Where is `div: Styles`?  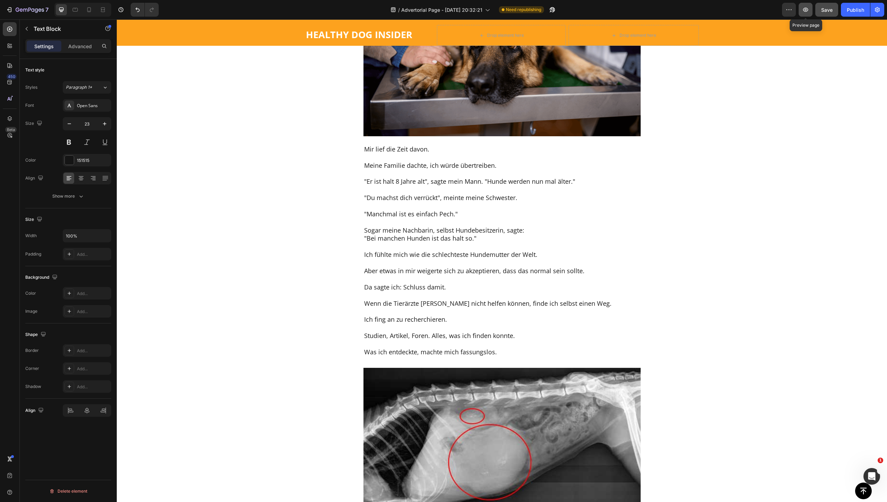 div: Styles is located at coordinates (31, 87).